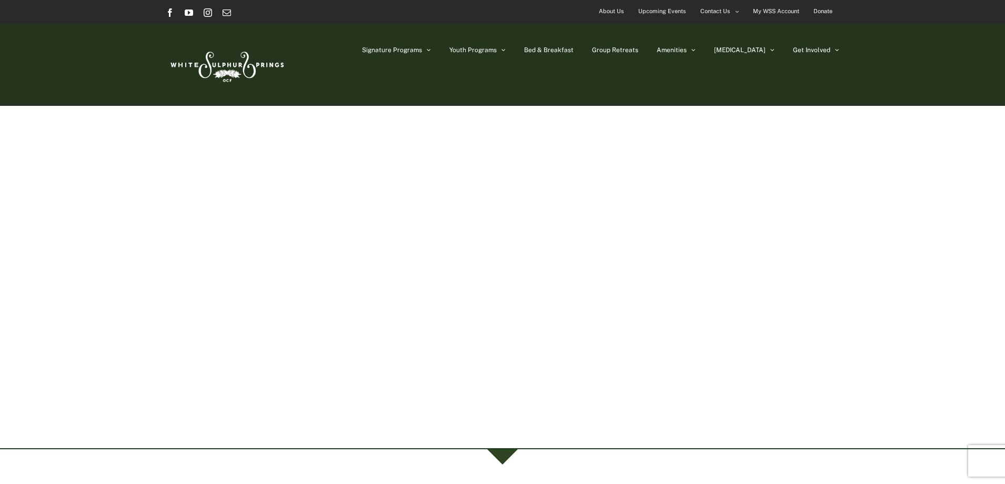  Describe the element at coordinates (611, 11) in the screenshot. I see `span: About Us` at that location.